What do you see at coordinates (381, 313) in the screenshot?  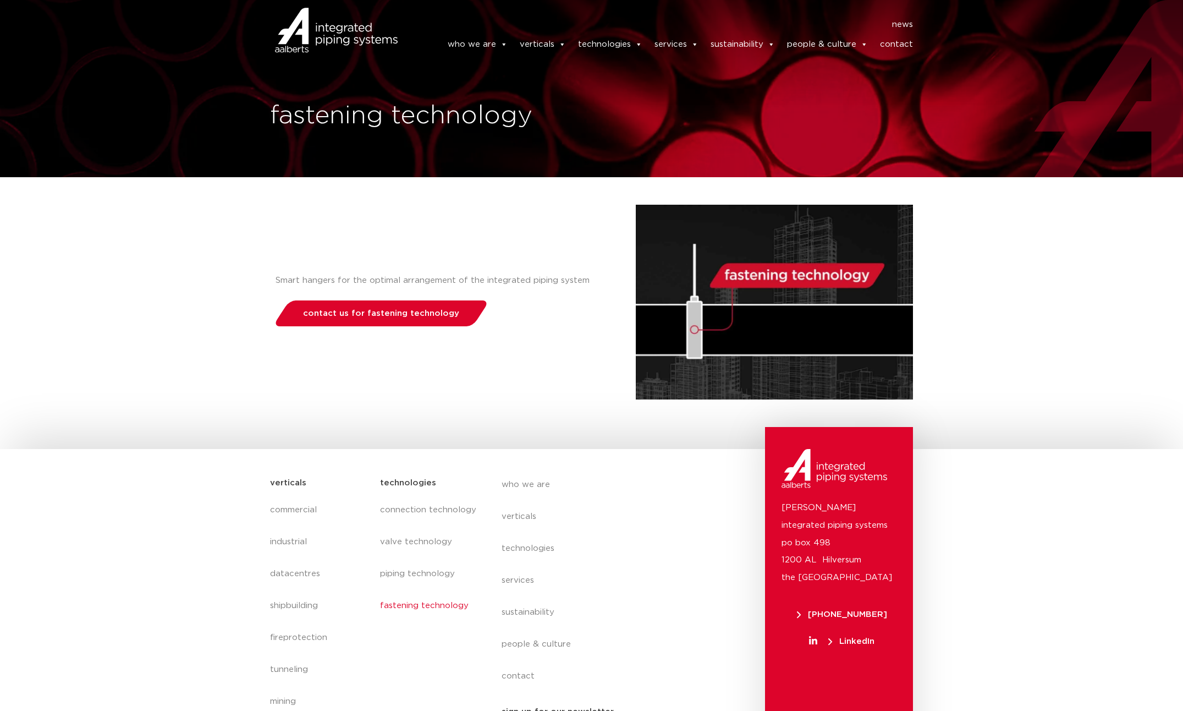 I see `a: contact us for fastening technology` at bounding box center [381, 313].